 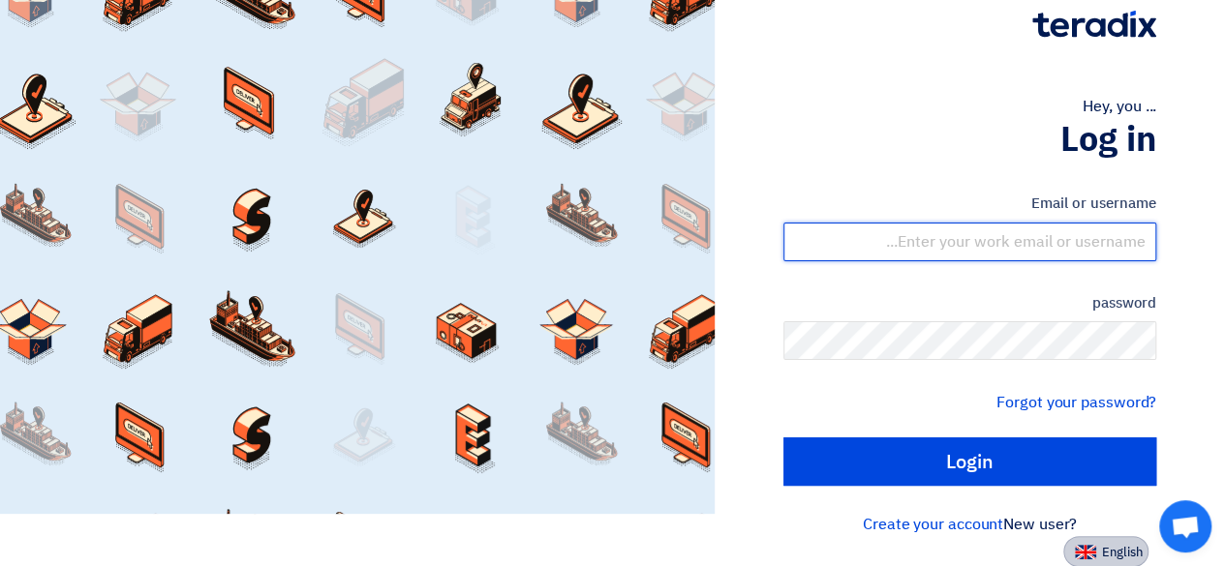 I want to click on input: Enter your work email or username..., so click(x=969, y=242).